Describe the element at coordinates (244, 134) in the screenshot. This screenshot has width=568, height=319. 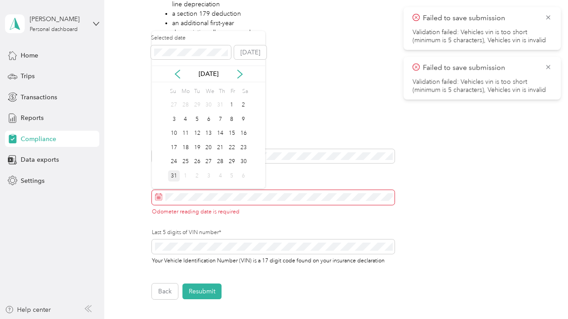
I see `div: 16` at that location.